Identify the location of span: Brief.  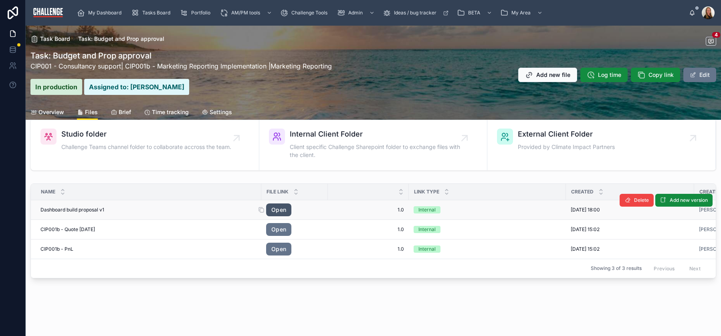
(125, 112).